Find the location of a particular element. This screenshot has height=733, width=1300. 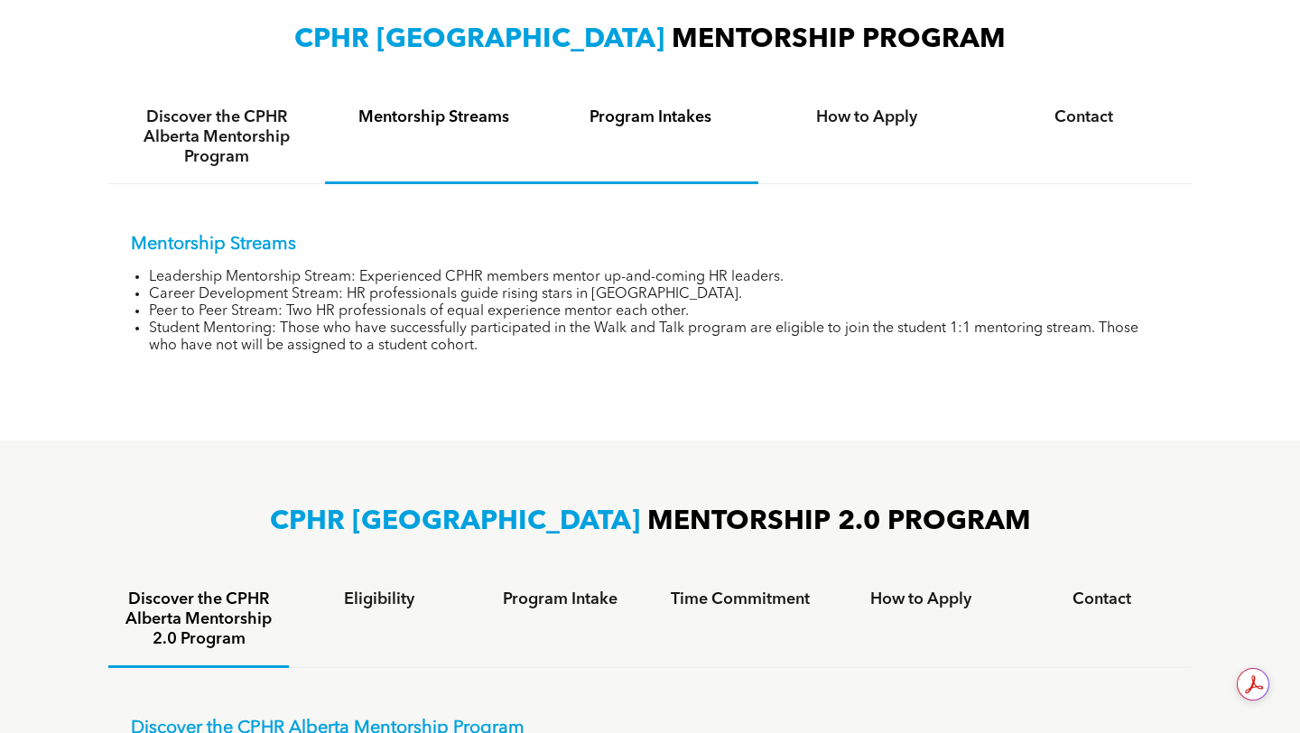

p: Mentorship Streams is located at coordinates (650, 245).